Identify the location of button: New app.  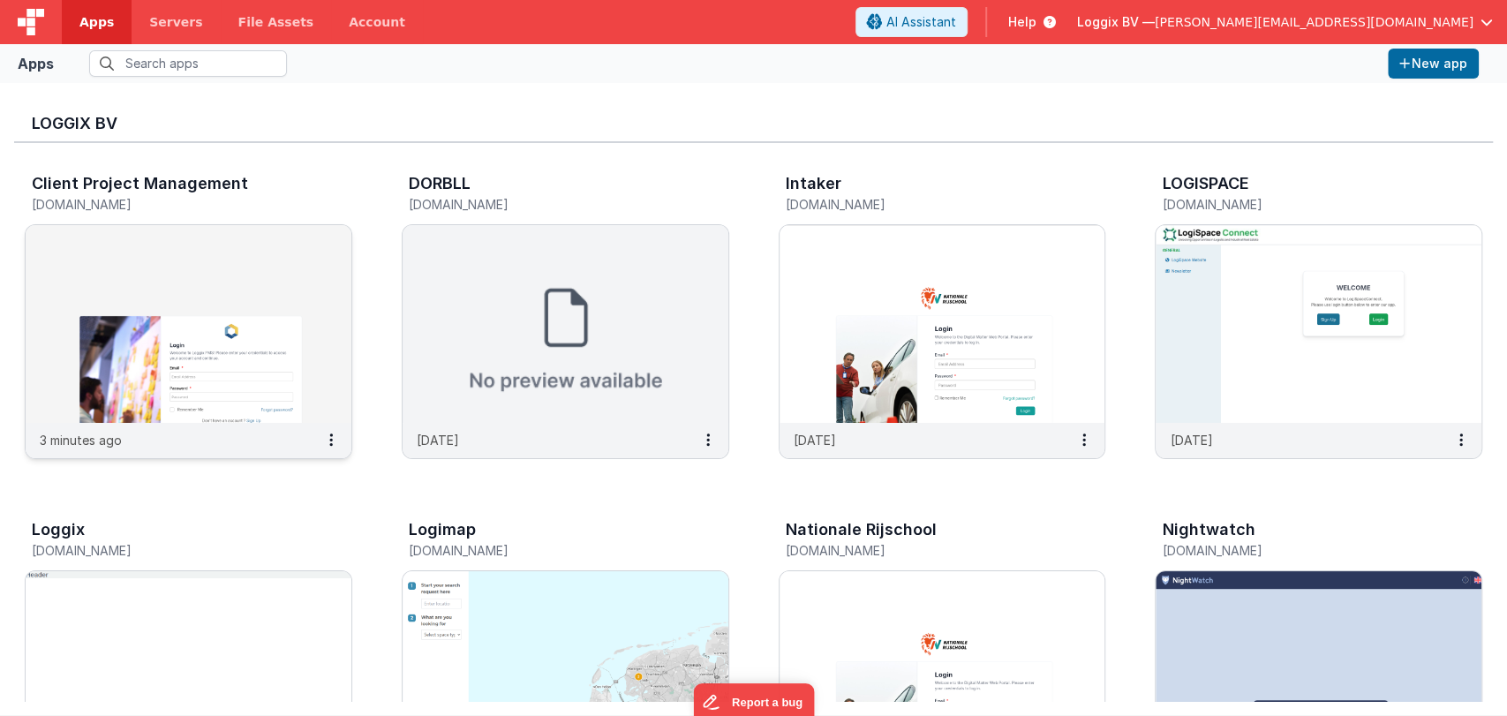
(1433, 64).